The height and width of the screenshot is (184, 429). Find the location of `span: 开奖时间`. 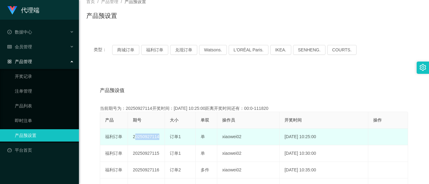

span: 开奖时间 is located at coordinates (293, 120).